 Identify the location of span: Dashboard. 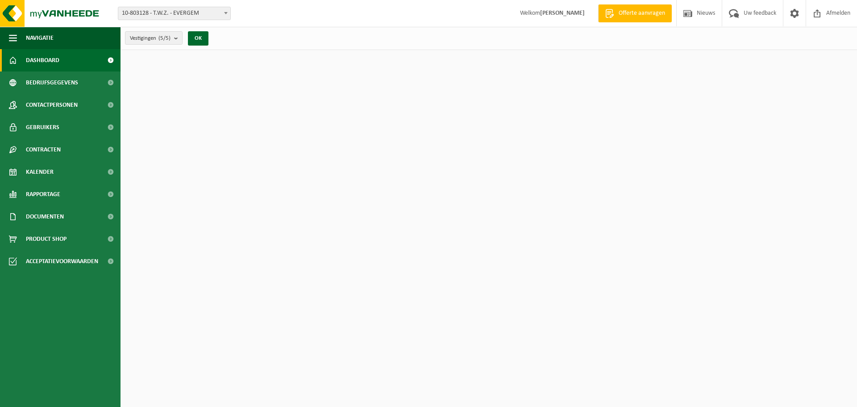
(42, 60).